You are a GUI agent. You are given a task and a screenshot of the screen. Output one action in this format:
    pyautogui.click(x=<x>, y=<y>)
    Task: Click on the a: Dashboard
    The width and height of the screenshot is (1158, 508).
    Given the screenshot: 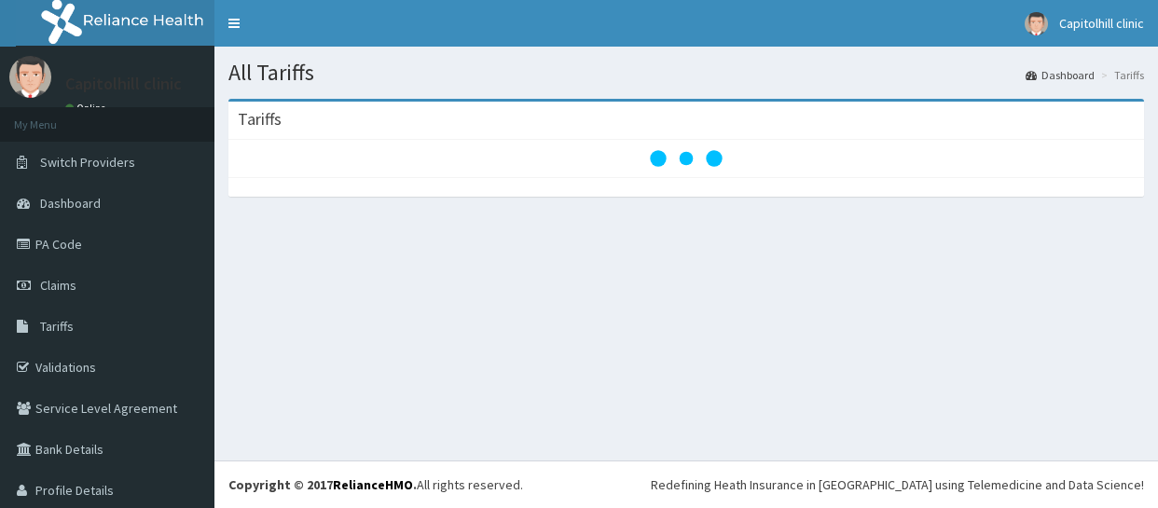 What is the action you would take?
    pyautogui.click(x=1060, y=75)
    